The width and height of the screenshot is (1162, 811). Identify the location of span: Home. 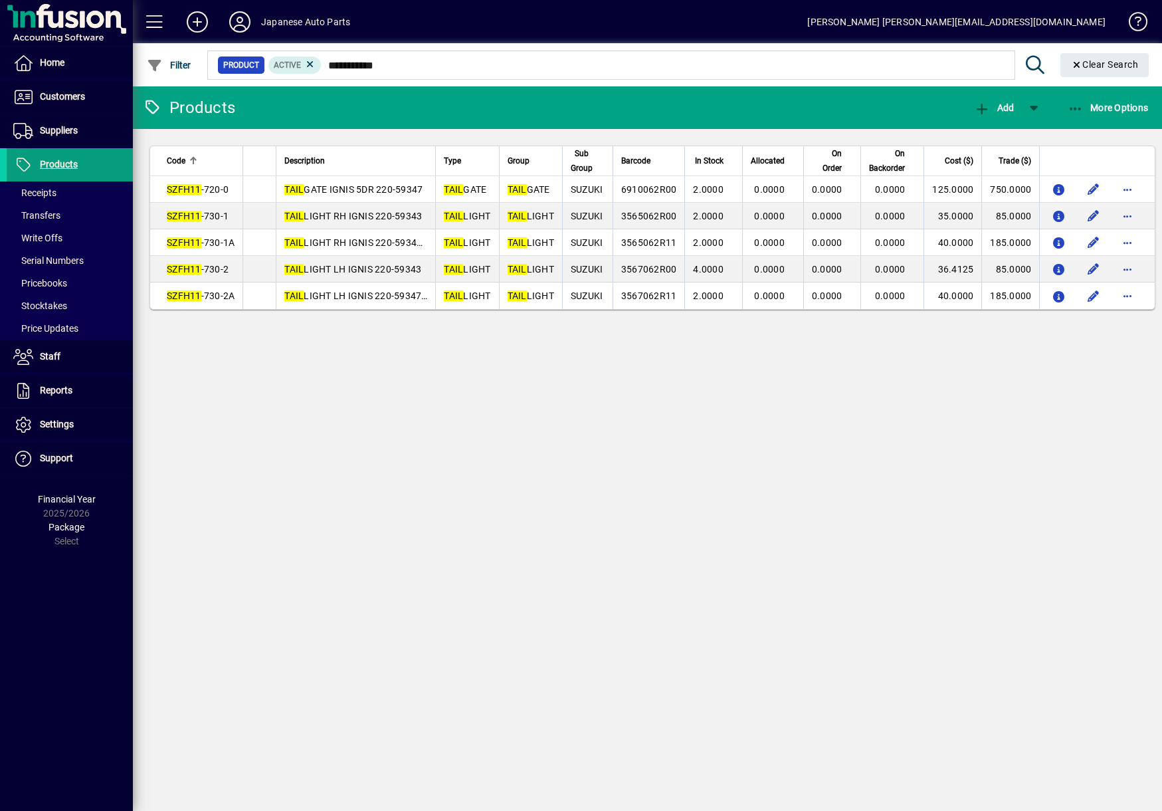
(52, 62).